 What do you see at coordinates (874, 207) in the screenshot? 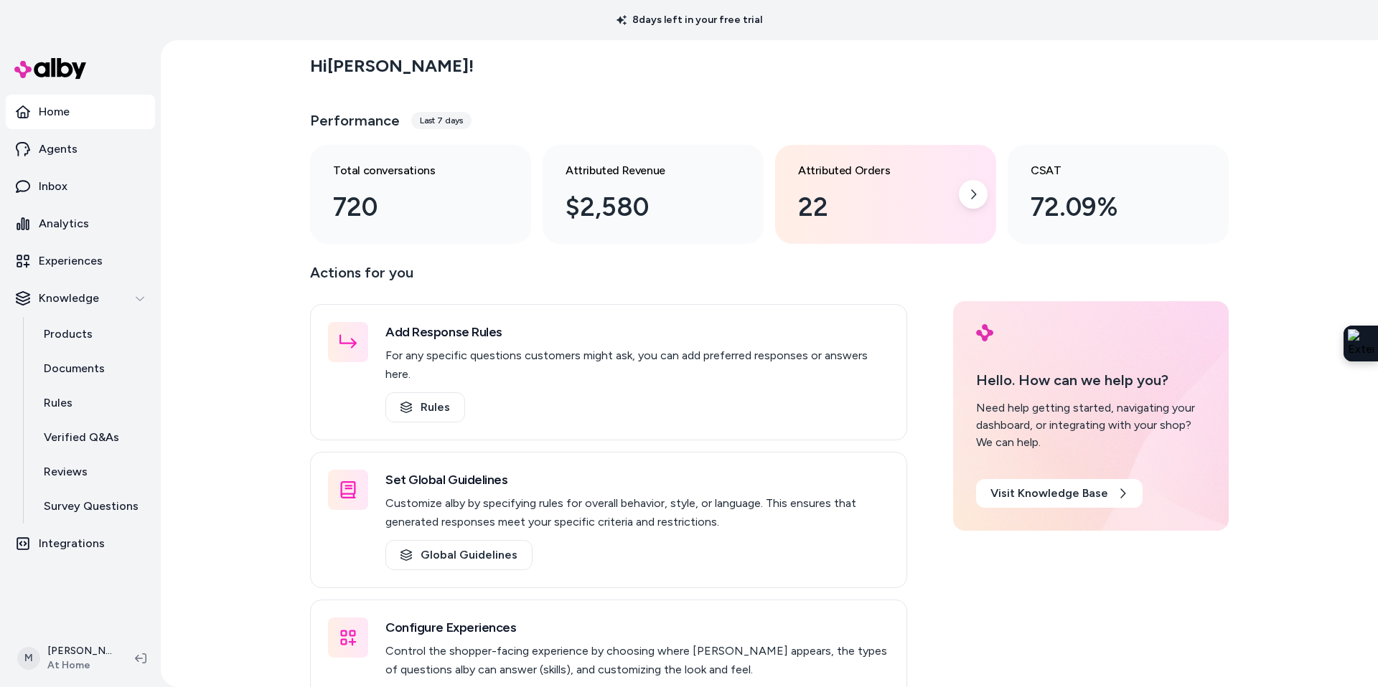
I see `div: 22` at bounding box center [874, 207].